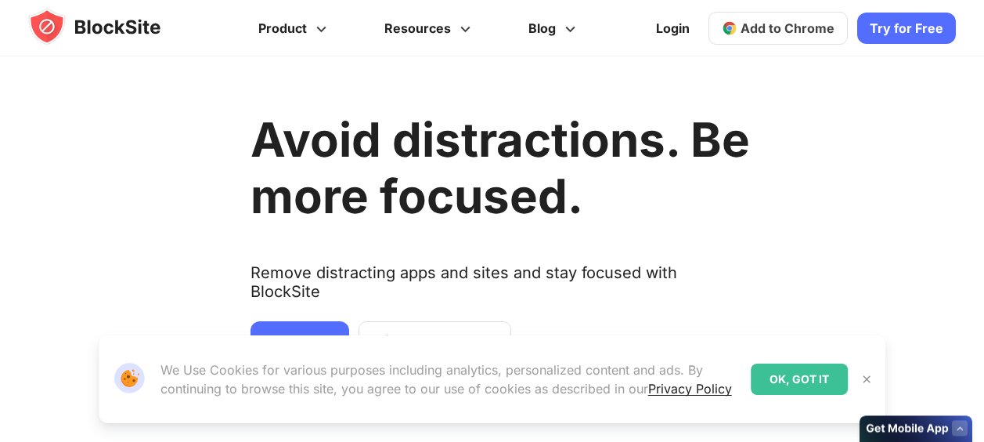  I want to click on img: chrome-icon.svg, so click(730, 28).